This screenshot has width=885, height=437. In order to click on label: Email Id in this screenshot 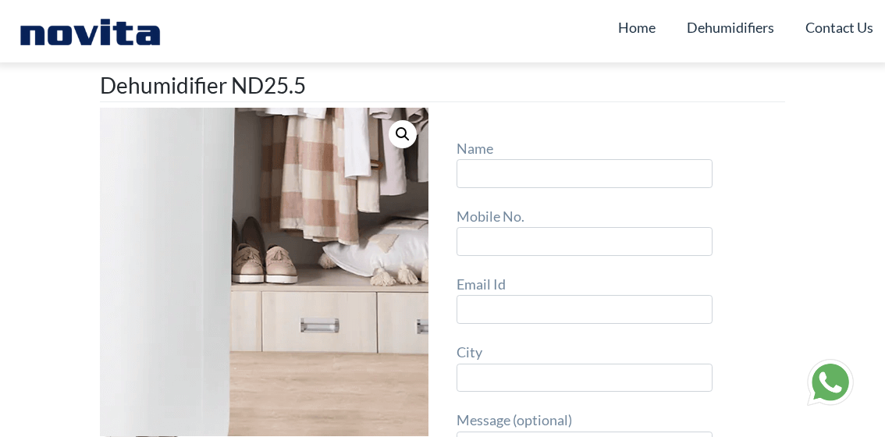, I will do `click(584, 298)`.